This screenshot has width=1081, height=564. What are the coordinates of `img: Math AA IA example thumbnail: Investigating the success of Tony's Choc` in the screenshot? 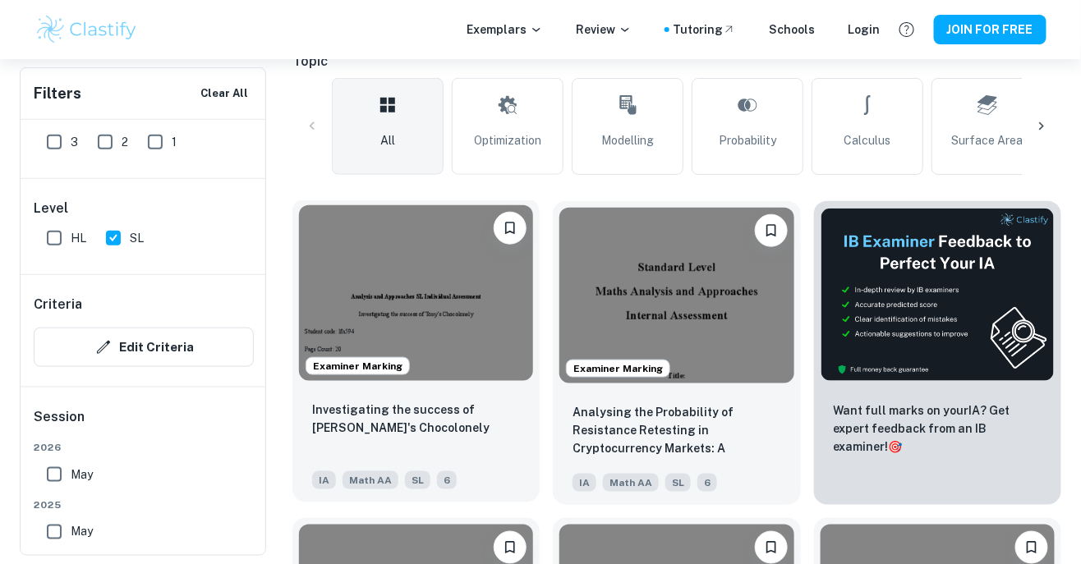 It's located at (416, 293).